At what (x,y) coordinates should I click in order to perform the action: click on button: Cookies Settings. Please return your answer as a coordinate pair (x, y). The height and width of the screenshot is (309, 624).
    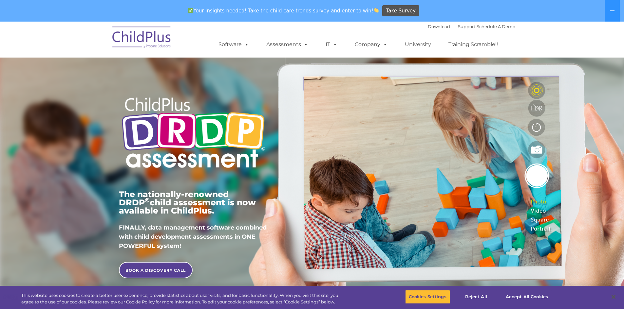
    Looking at the image, I should click on (427, 297).